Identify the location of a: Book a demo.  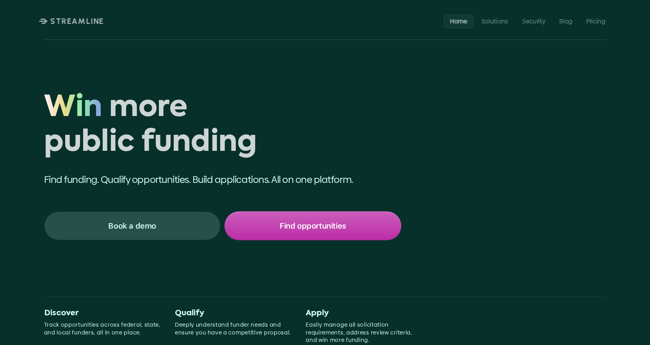
(132, 226).